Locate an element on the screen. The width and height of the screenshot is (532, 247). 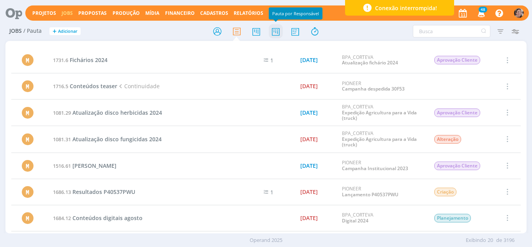
span: 20 is located at coordinates (491, 240).